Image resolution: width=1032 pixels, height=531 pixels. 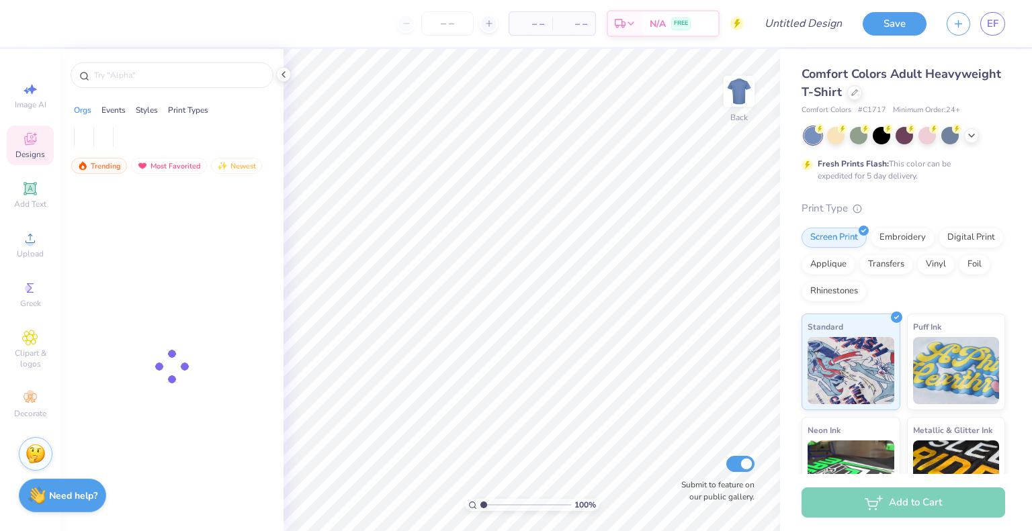 What do you see at coordinates (146, 110) in the screenshot?
I see `div: Styles` at bounding box center [146, 110].